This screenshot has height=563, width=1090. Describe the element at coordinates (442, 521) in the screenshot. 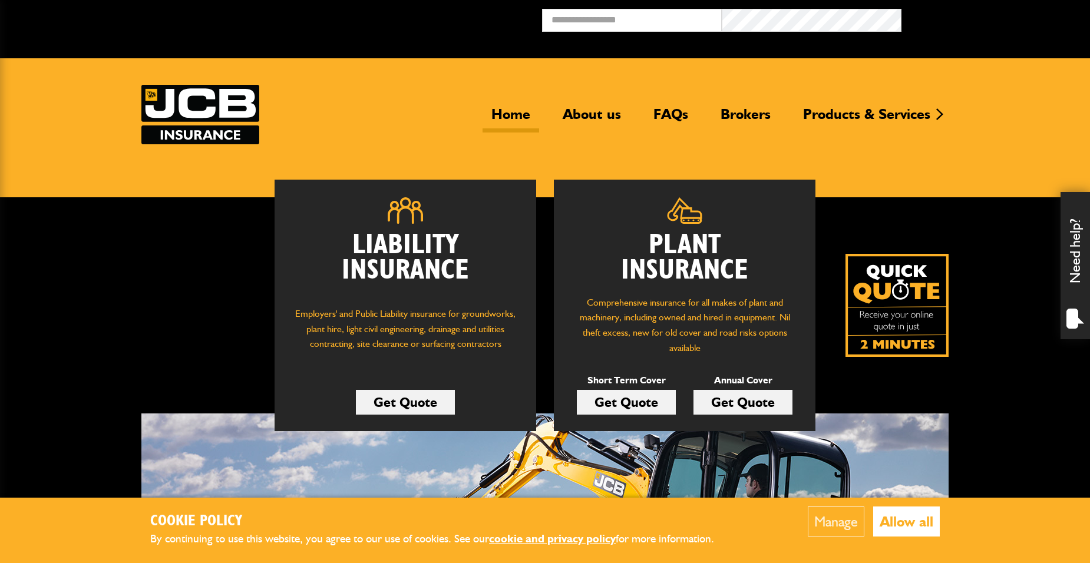

I see `h2: Cookie Policy` at that location.